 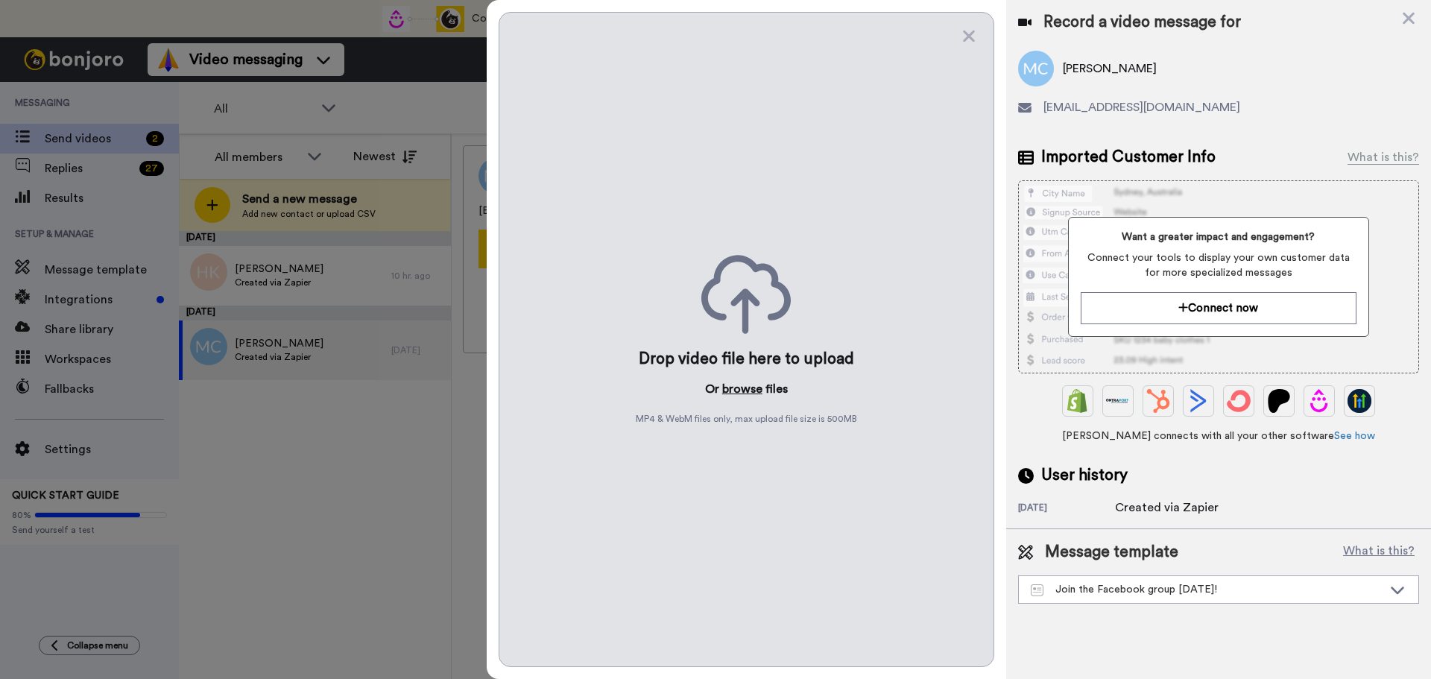 I want to click on button: browse, so click(x=743, y=389).